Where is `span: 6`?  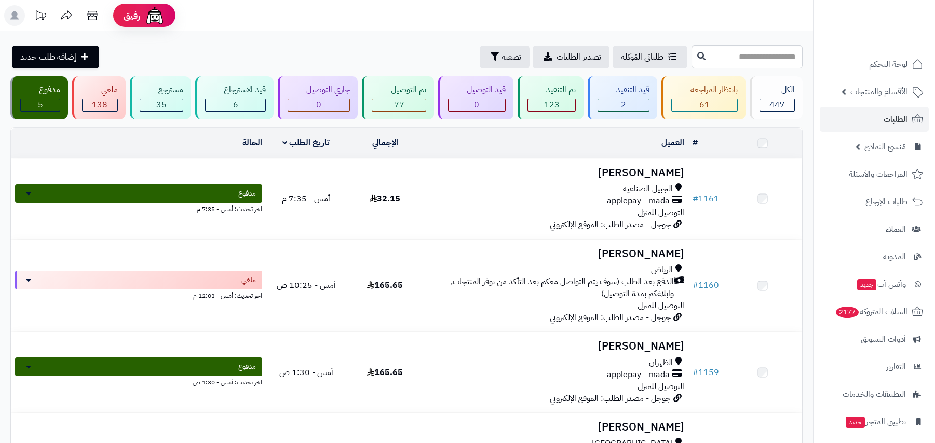
span: 6 is located at coordinates (236, 105).